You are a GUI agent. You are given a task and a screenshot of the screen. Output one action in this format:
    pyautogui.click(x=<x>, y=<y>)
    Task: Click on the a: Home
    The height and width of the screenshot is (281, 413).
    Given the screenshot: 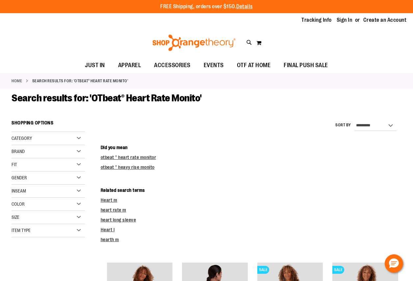 What is the action you would take?
    pyautogui.click(x=17, y=81)
    